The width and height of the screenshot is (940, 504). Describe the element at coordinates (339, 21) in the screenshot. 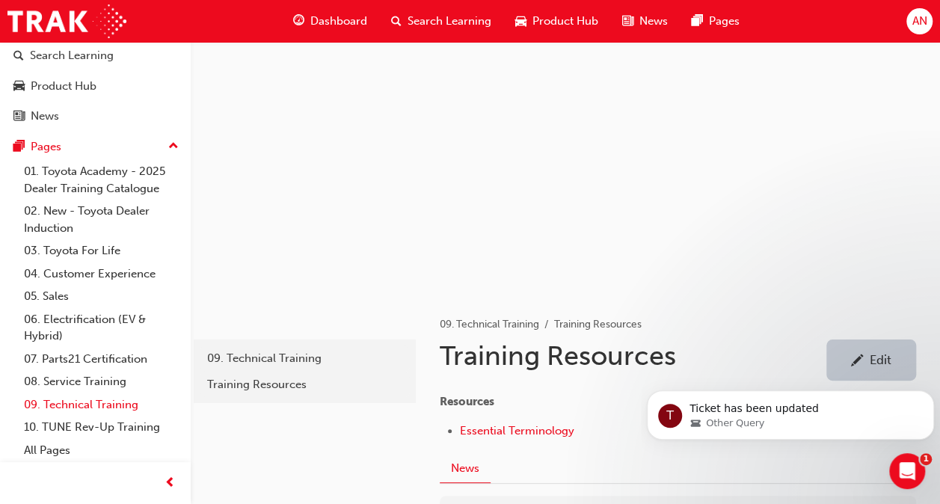

I see `span: Dashboard` at that location.